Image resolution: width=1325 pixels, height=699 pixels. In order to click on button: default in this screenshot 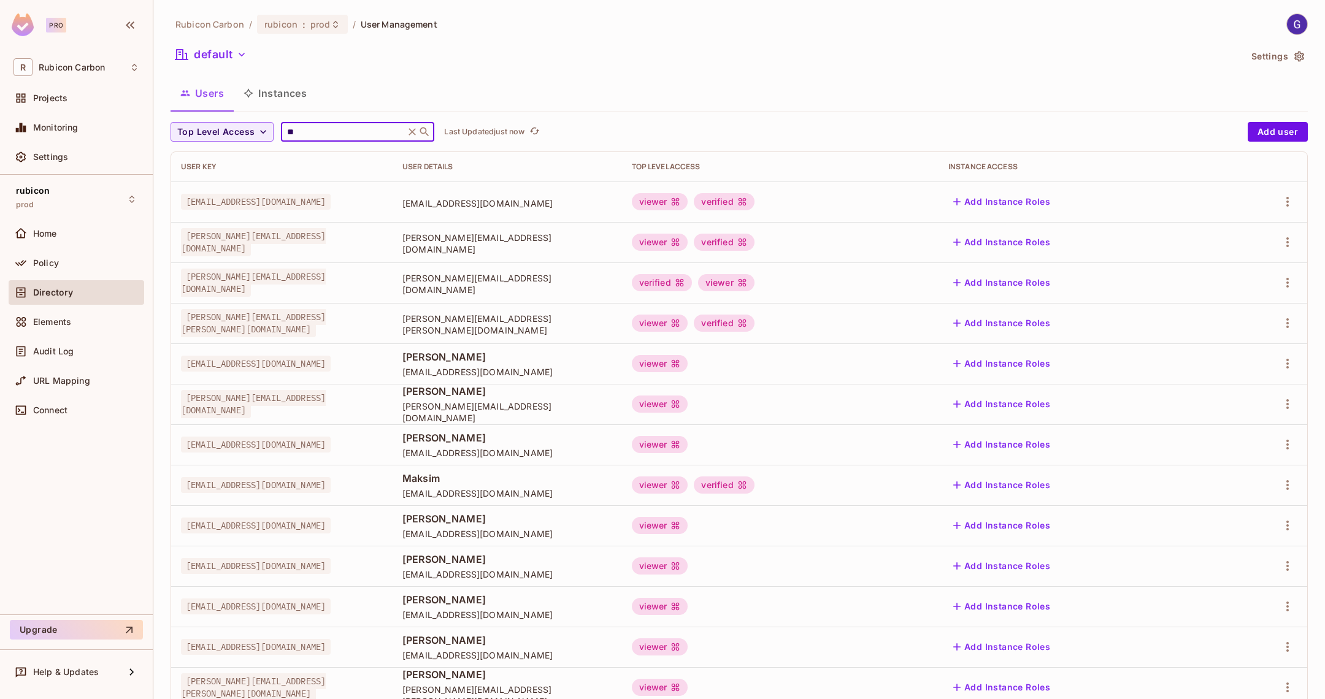, I will do `click(211, 55)`.